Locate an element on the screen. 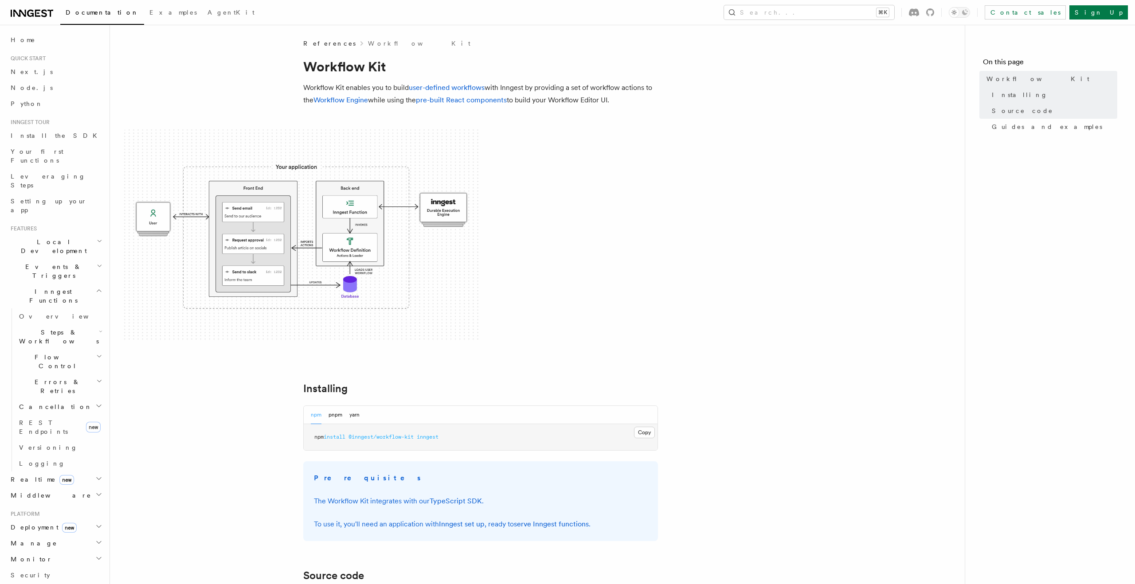 This screenshot has width=1135, height=584. a: Home is located at coordinates (55, 40).